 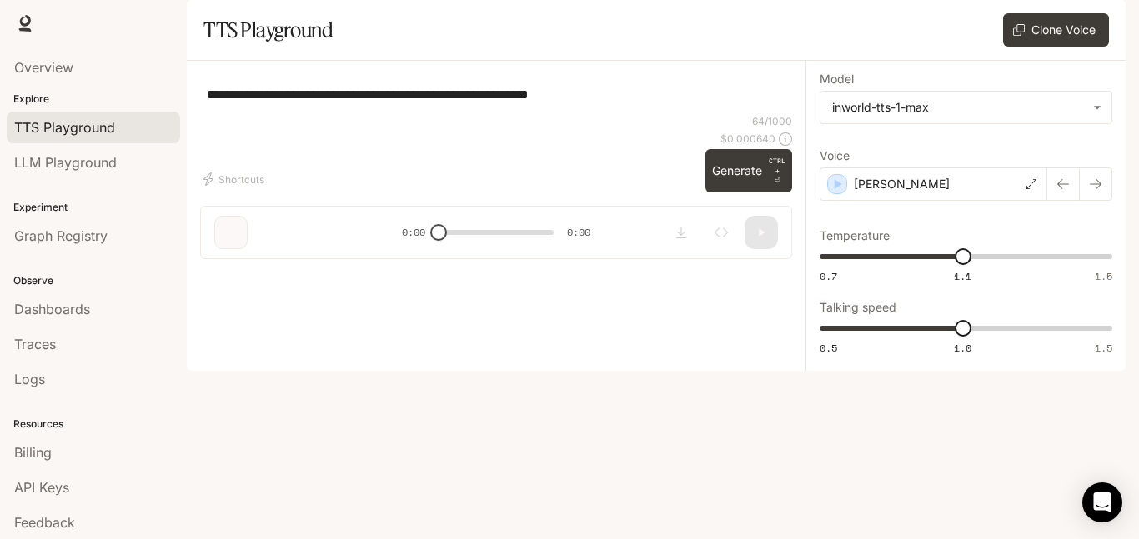 I want to click on div: Open Intercom Messenger, so click(x=1102, y=503).